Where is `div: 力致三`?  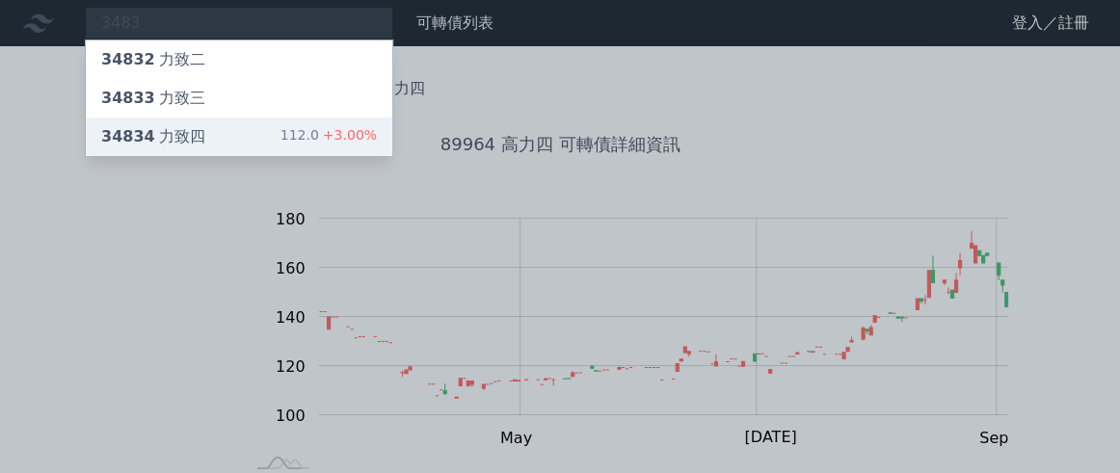
div: 力致三 is located at coordinates (153, 98).